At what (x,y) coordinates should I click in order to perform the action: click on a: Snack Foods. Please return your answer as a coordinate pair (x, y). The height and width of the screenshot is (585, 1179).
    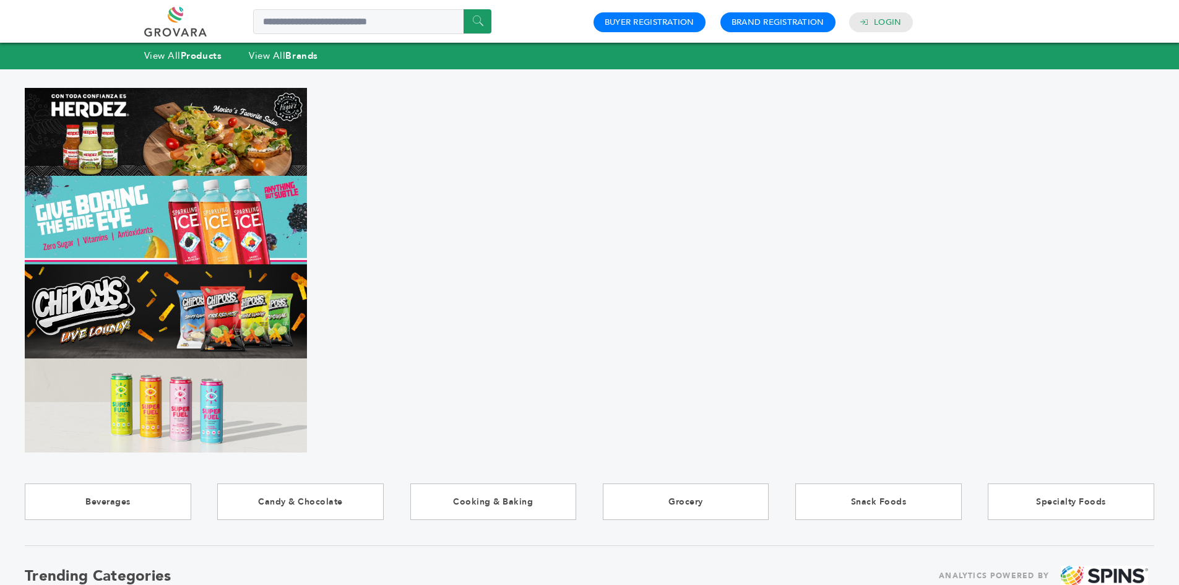
    Looking at the image, I should click on (878, 501).